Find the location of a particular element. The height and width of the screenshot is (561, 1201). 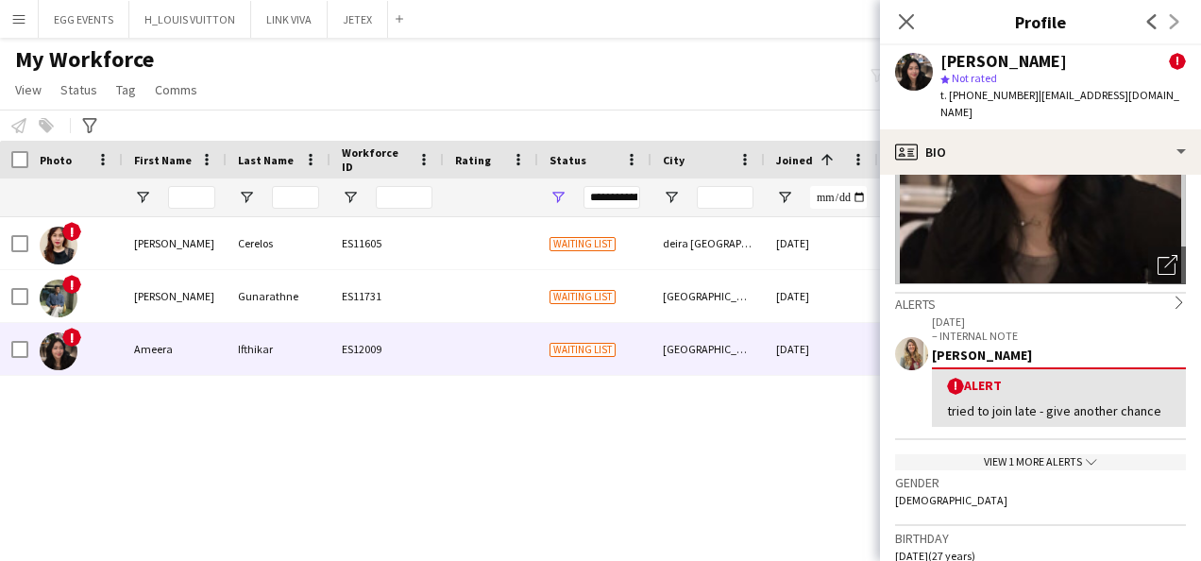

img: Wilma Cerelos is located at coordinates (59, 245).